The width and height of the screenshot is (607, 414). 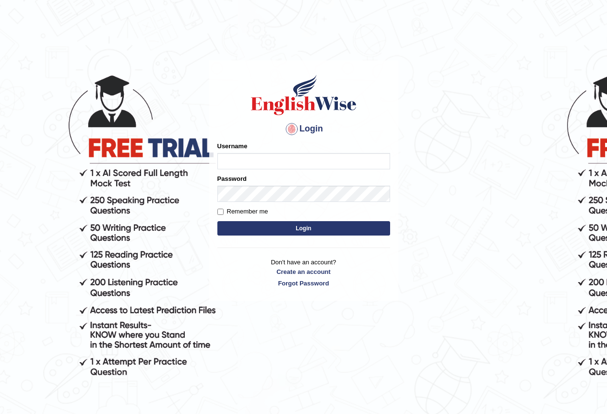 I want to click on input: Remember me, so click(x=220, y=212).